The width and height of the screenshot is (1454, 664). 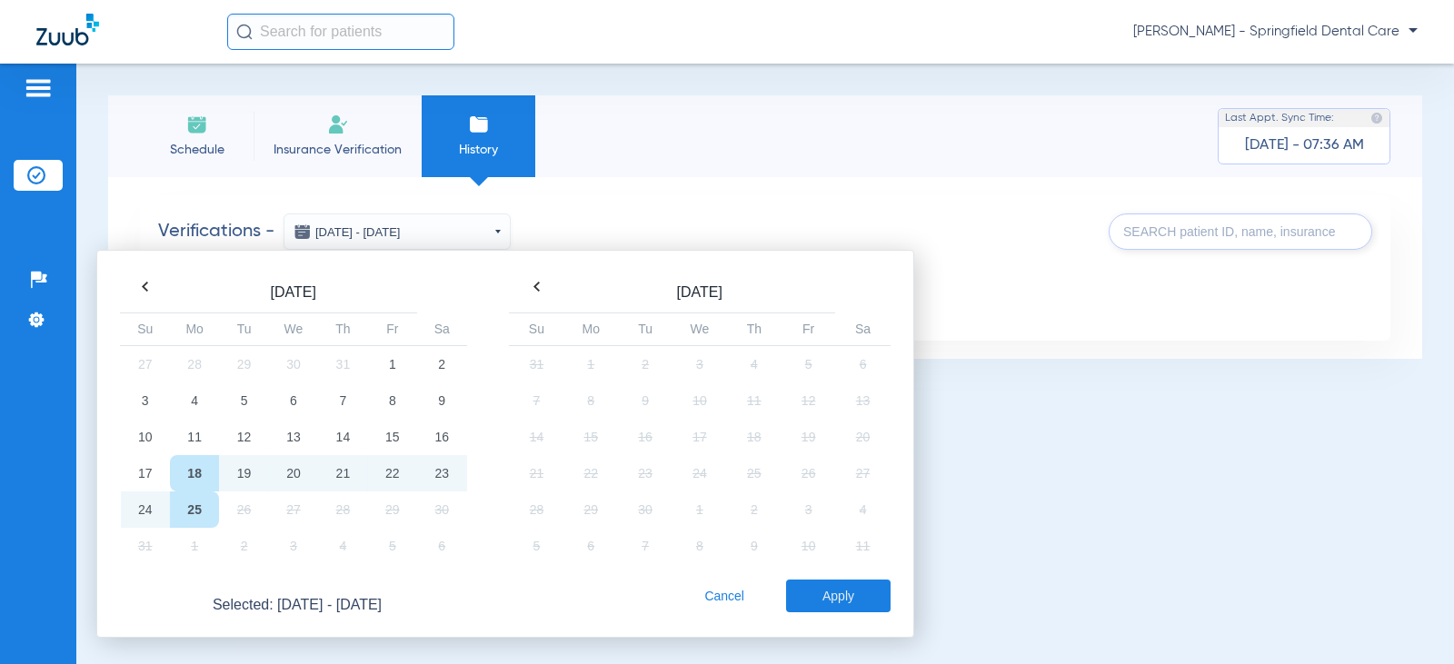 I want to click on img: Search Icon, so click(x=244, y=32).